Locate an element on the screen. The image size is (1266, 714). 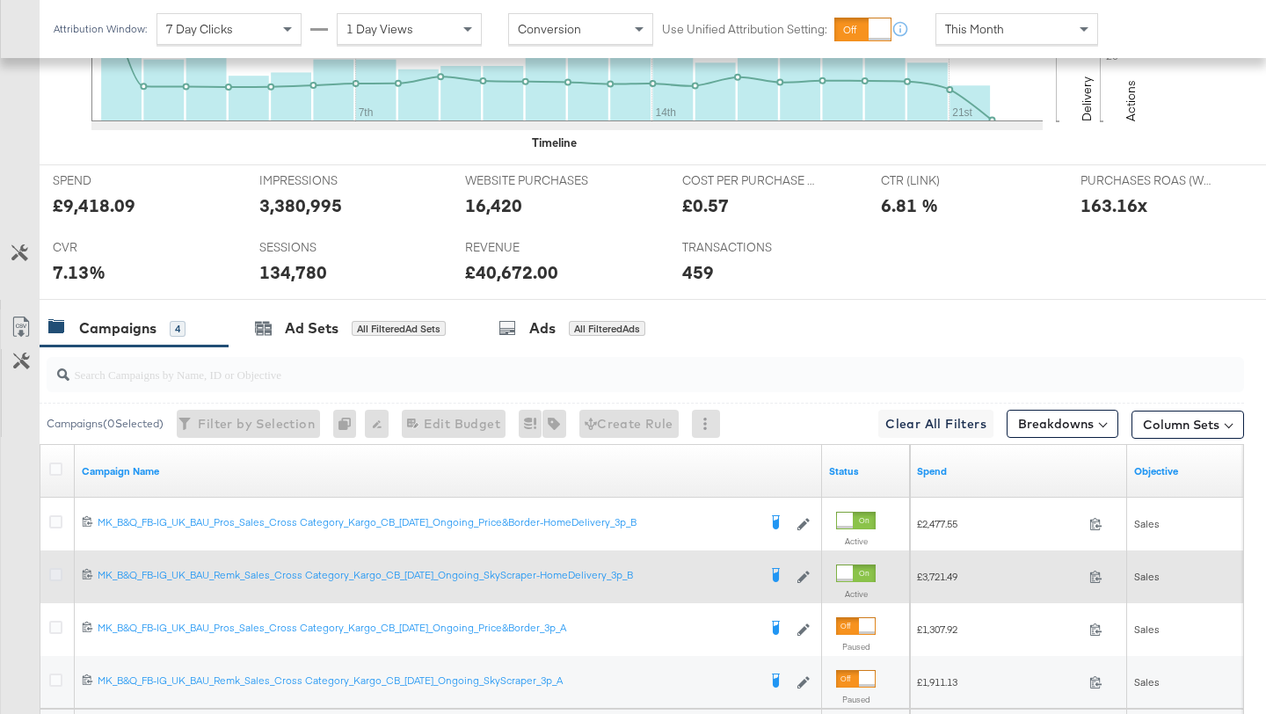
div: Timeline is located at coordinates (554, 142).